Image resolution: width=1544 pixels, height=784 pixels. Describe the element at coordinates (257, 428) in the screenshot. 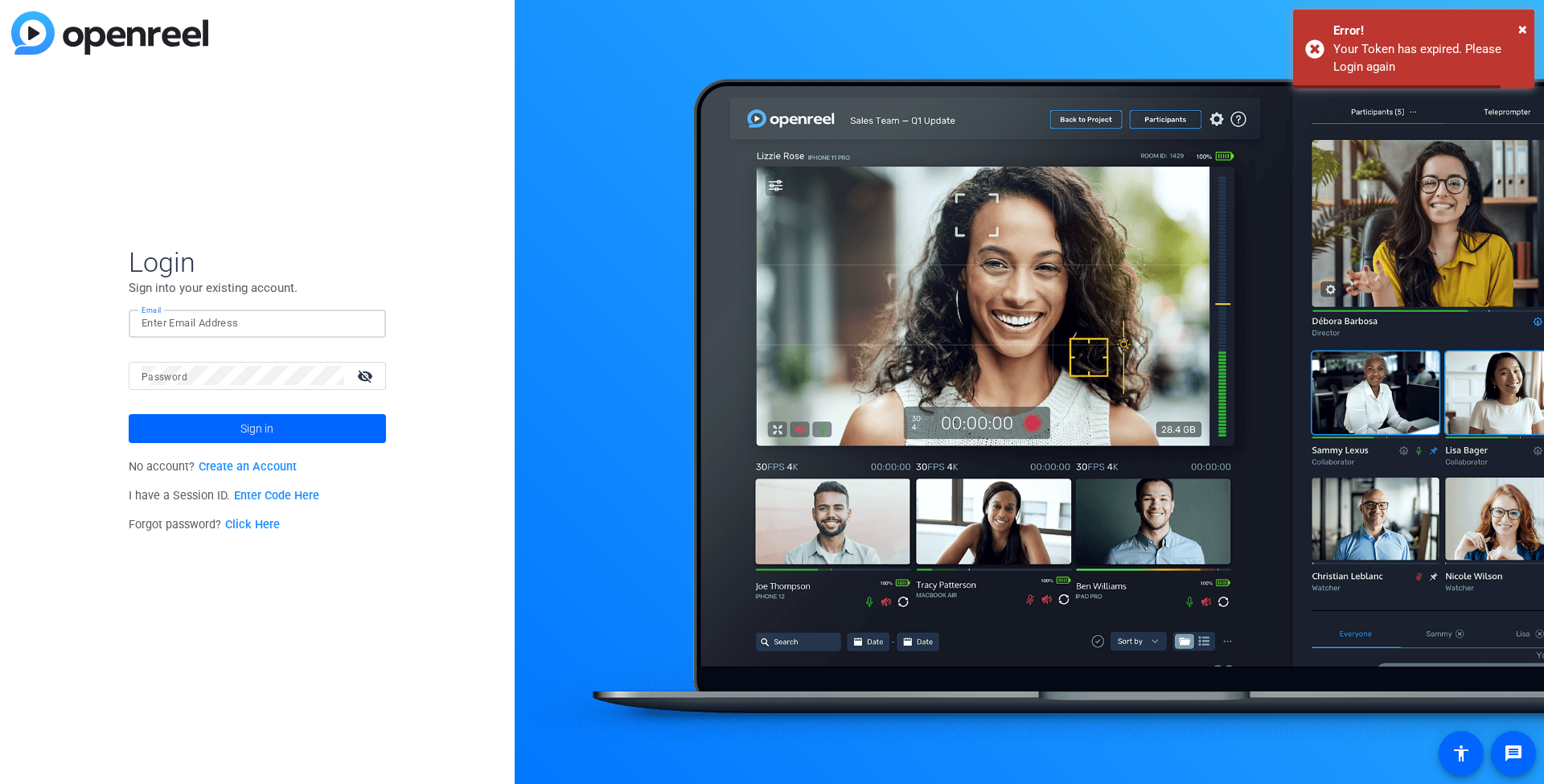

I see `button: Sign in` at that location.